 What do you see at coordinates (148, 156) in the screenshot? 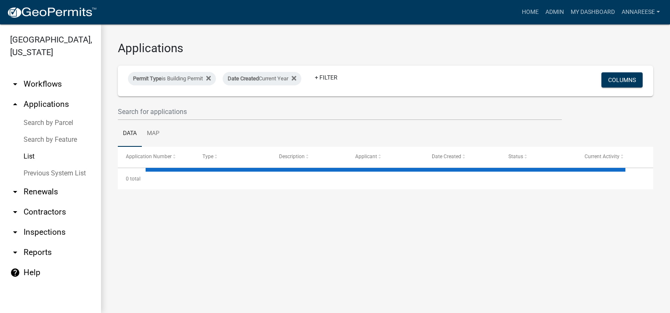
I see `span: Application Number` at bounding box center [148, 156].